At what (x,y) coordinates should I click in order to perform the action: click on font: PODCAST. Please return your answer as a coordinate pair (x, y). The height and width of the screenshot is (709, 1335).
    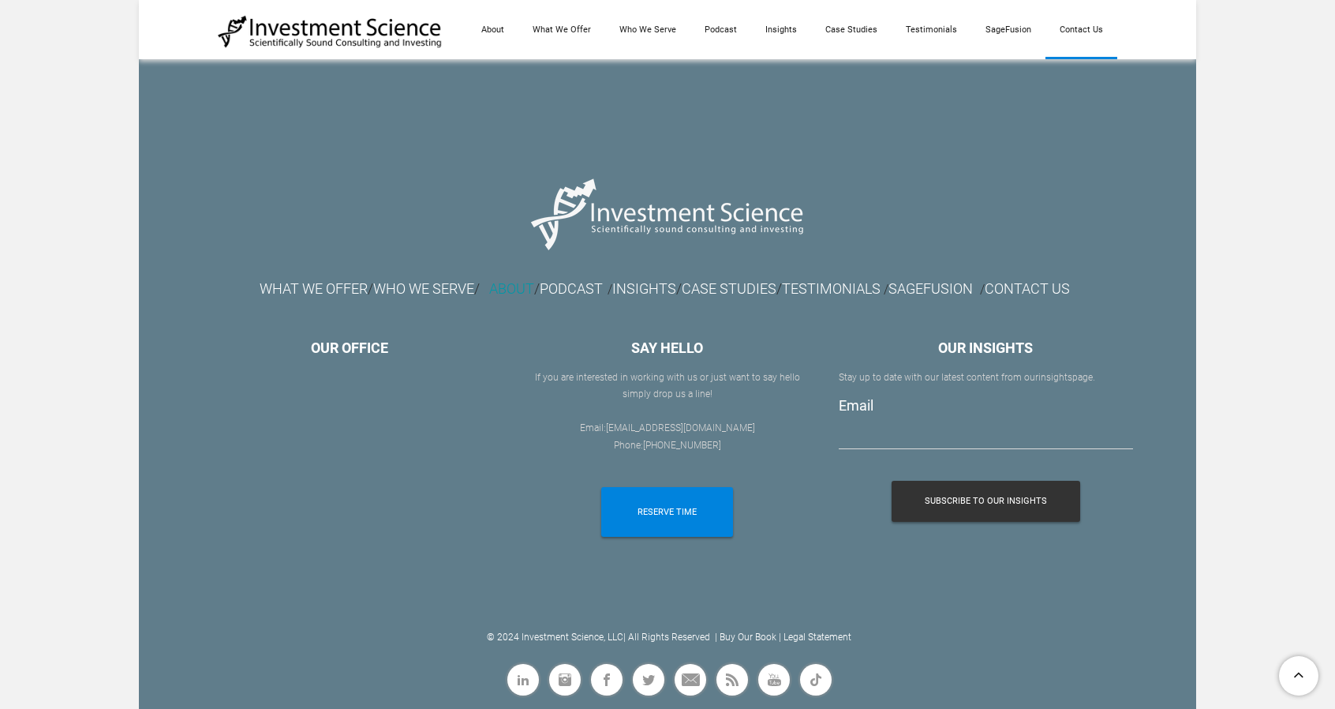
    Looking at the image, I should click on (571, 288).